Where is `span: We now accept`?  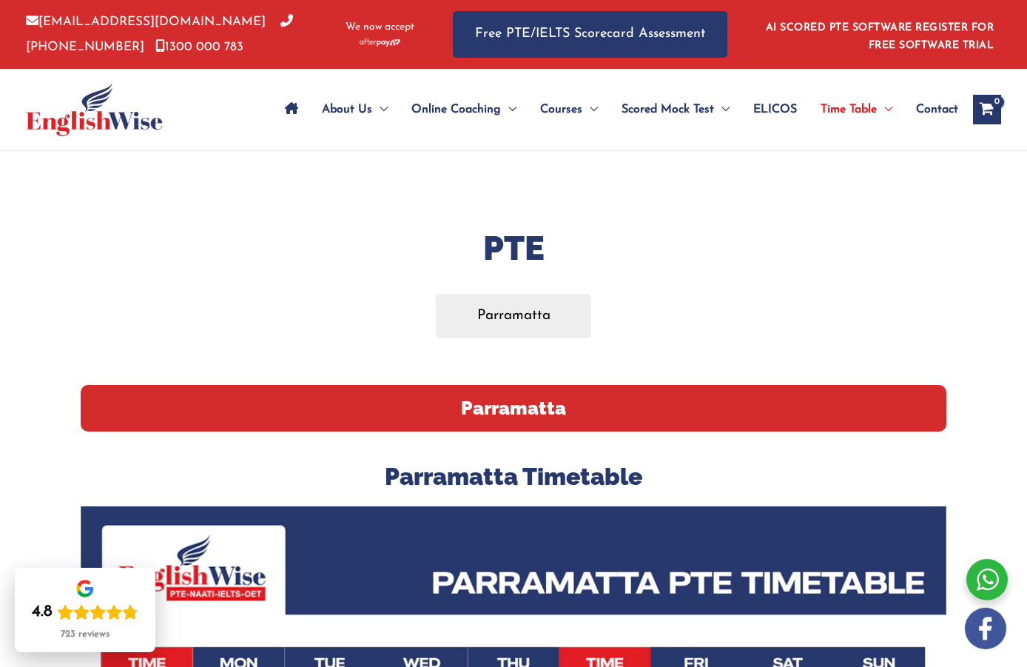
span: We now accept is located at coordinates (380, 27).